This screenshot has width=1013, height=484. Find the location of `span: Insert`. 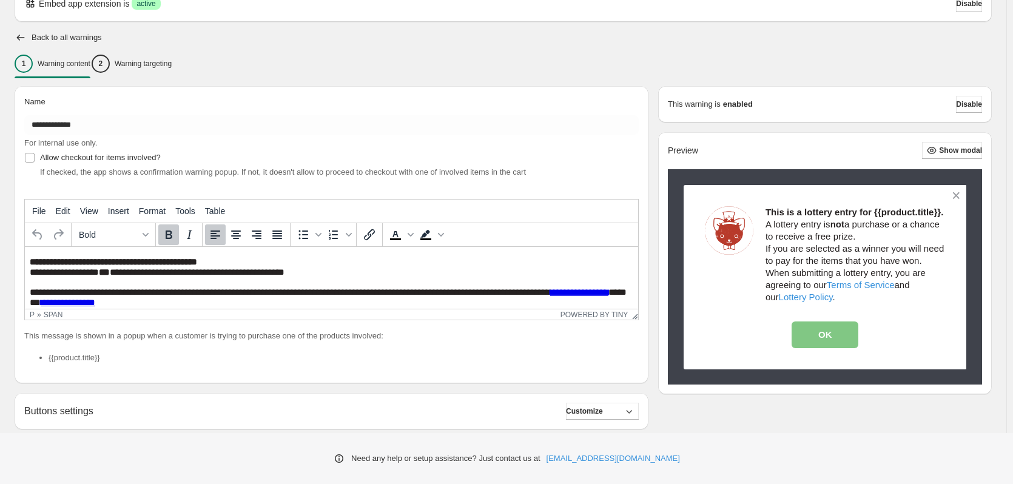

span: Insert is located at coordinates (118, 211).